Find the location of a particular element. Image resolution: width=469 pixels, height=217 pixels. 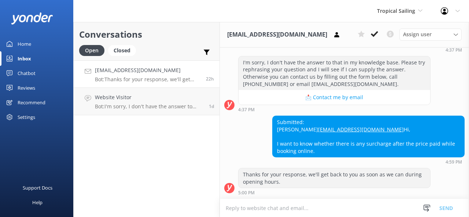

div: I'm sorry, I don't have the answer to that in my knowledge base. Please try rephrasing your quest... is located at coordinates (334, 73).